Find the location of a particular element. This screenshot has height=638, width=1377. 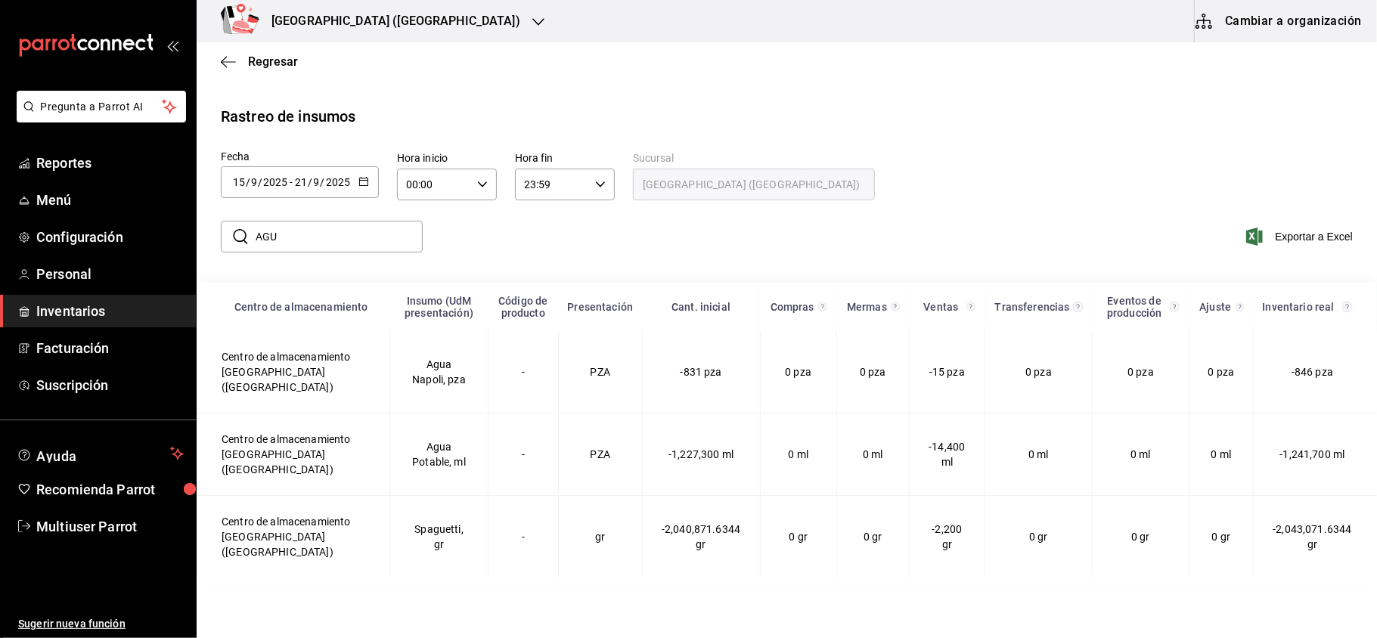

span: -1,227,300 ml is located at coordinates (701, 455).